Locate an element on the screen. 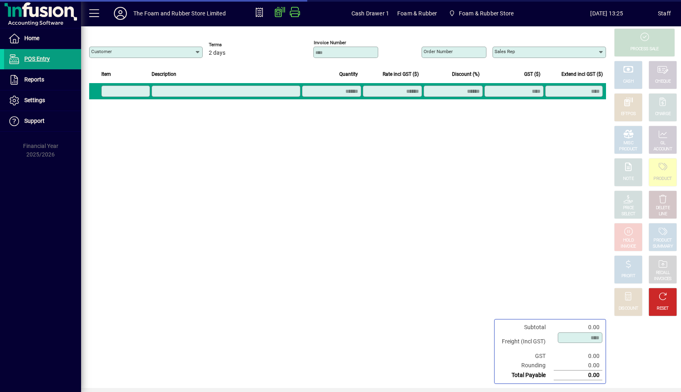 The image size is (681, 392). div: HOLD is located at coordinates (628, 240).